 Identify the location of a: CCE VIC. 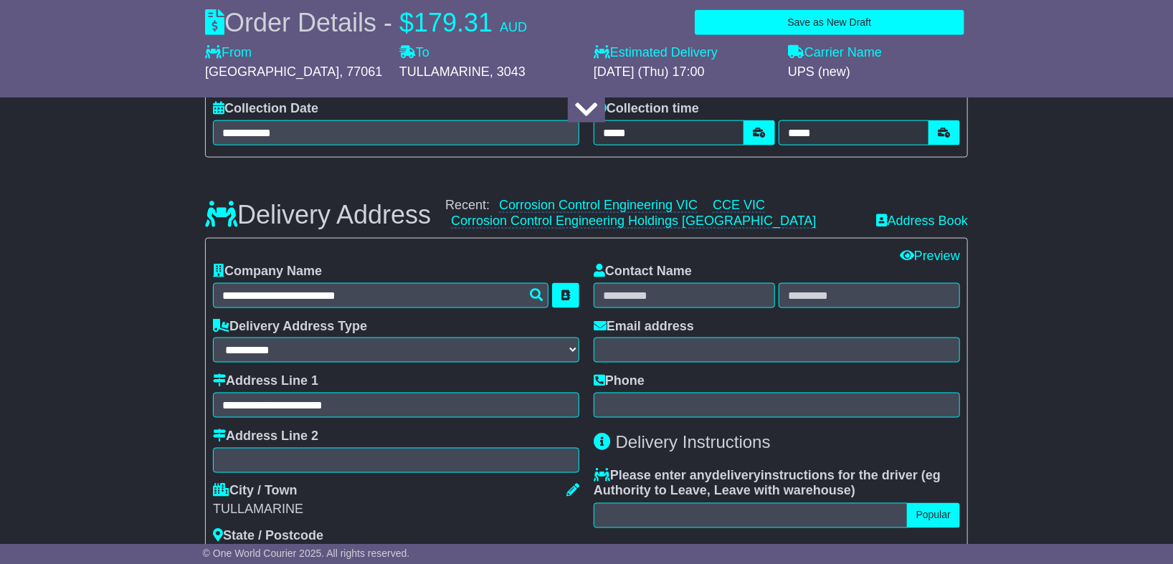
(738, 205).